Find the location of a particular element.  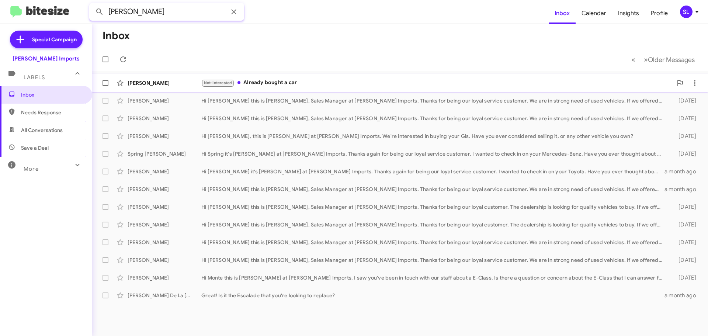

span: Calendar is located at coordinates (594, 13).